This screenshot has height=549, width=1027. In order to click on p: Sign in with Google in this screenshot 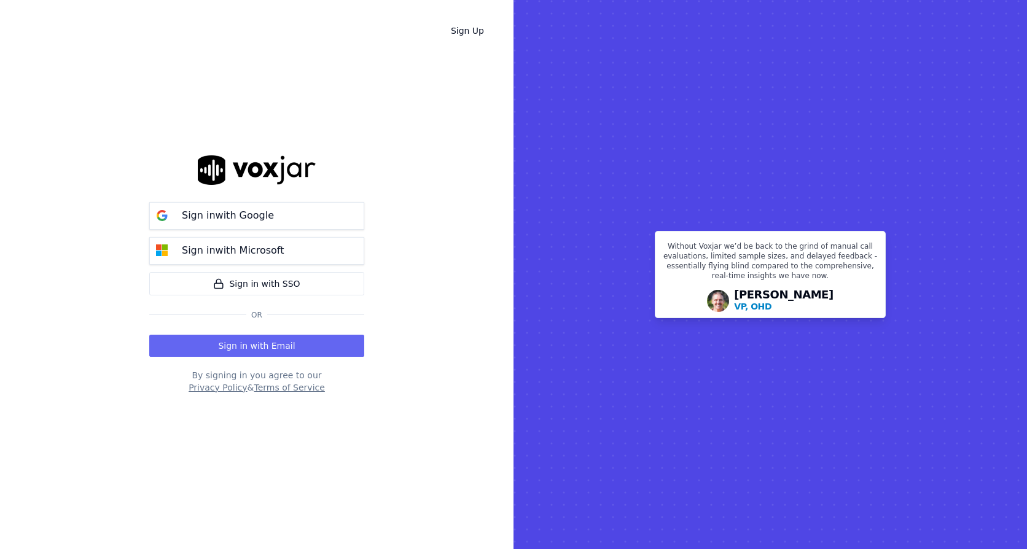, I will do `click(228, 216)`.